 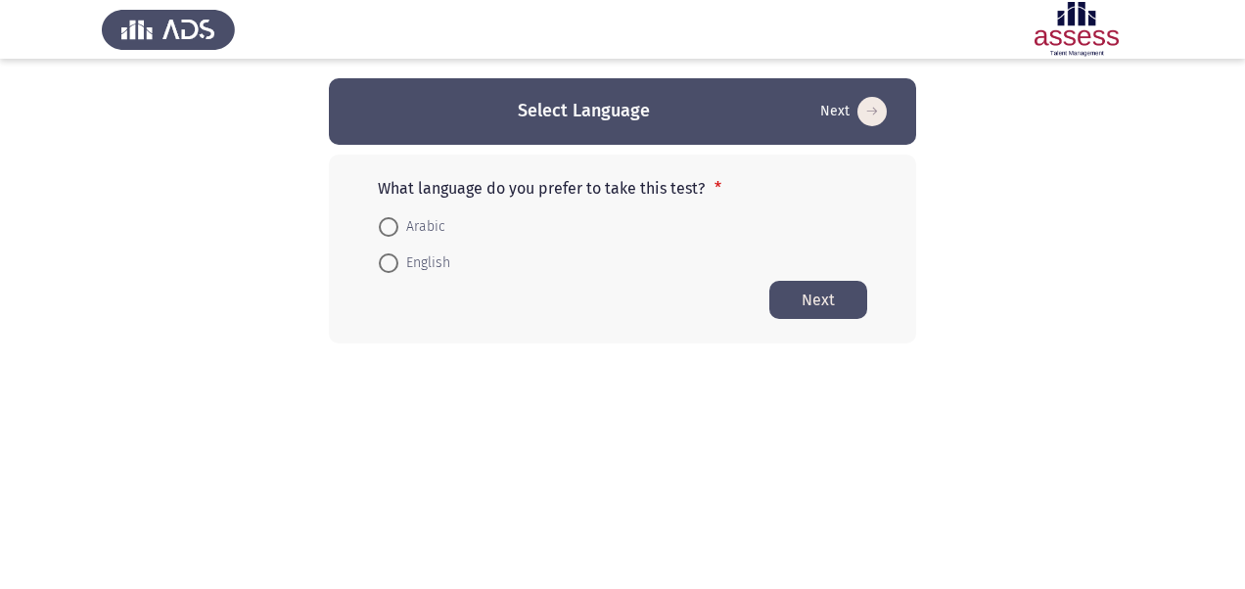 I want to click on p: What language do you prefer to take this test?, so click(x=622, y=188).